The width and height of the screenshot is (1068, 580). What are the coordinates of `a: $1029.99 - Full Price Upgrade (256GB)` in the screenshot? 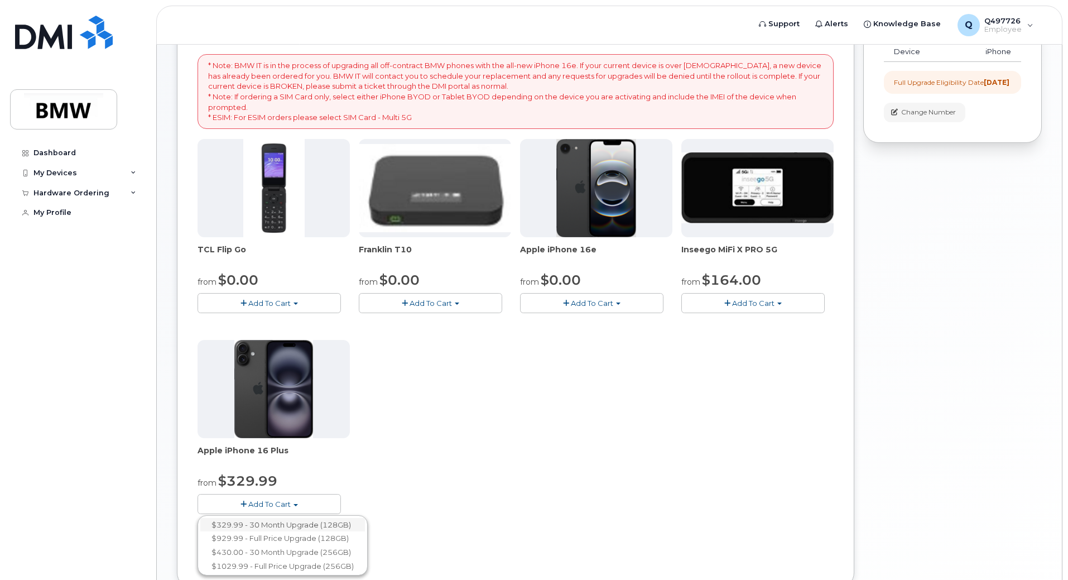 It's located at (282, 566).